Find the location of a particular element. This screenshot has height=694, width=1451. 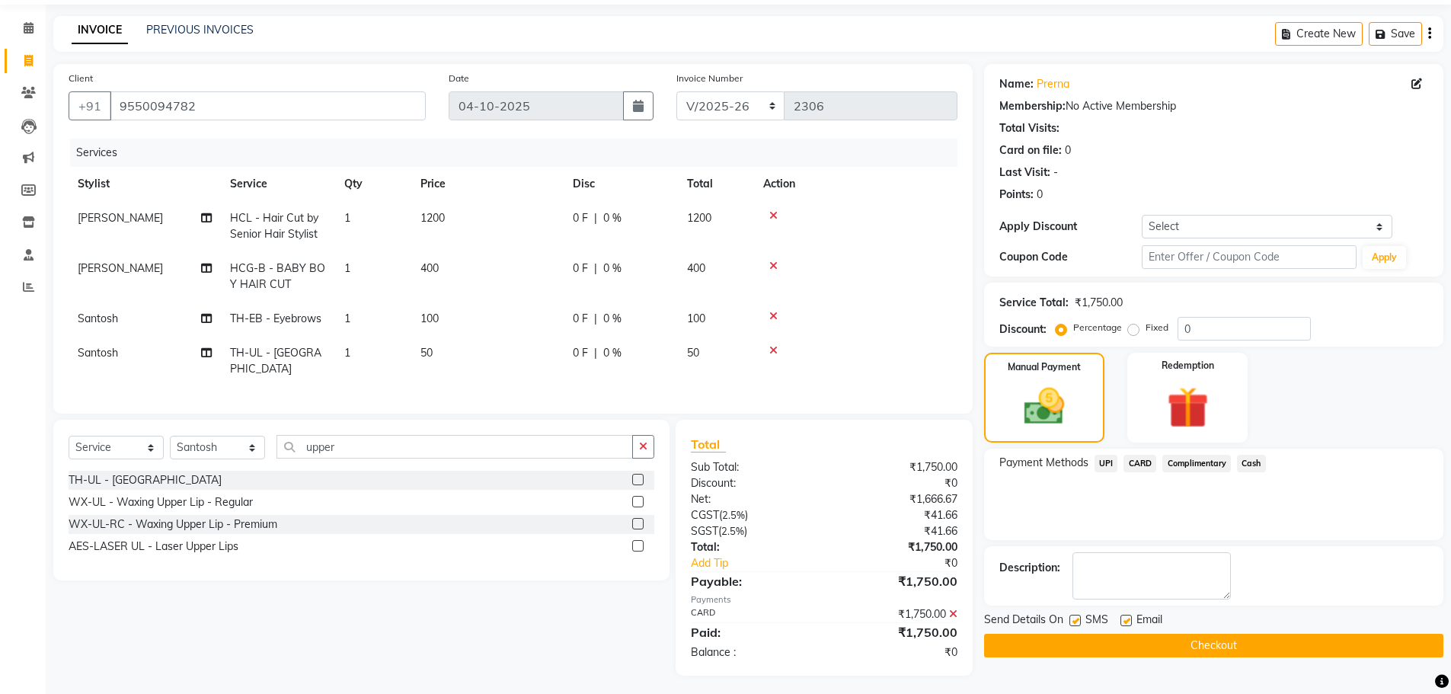

div: Total Visits: is located at coordinates (1029, 128).